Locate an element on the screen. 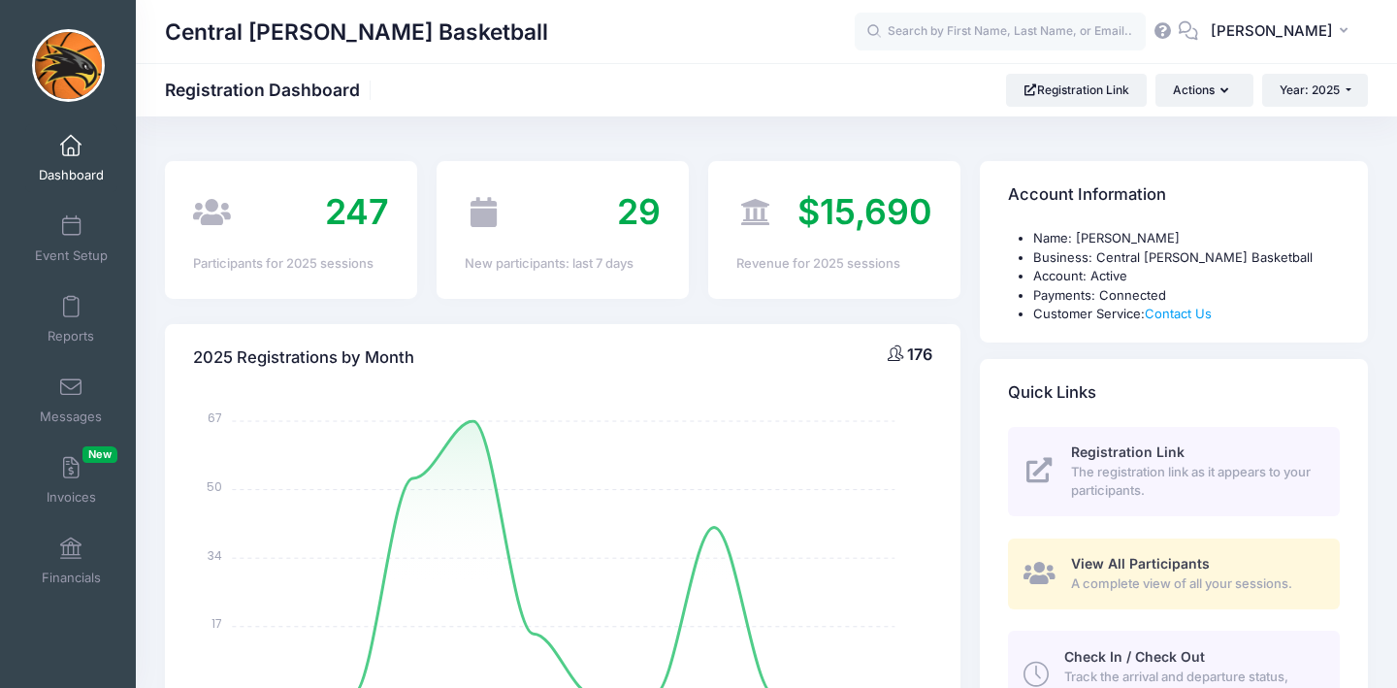 The width and height of the screenshot is (1397, 688). h4: Quick Links is located at coordinates (1051, 392).